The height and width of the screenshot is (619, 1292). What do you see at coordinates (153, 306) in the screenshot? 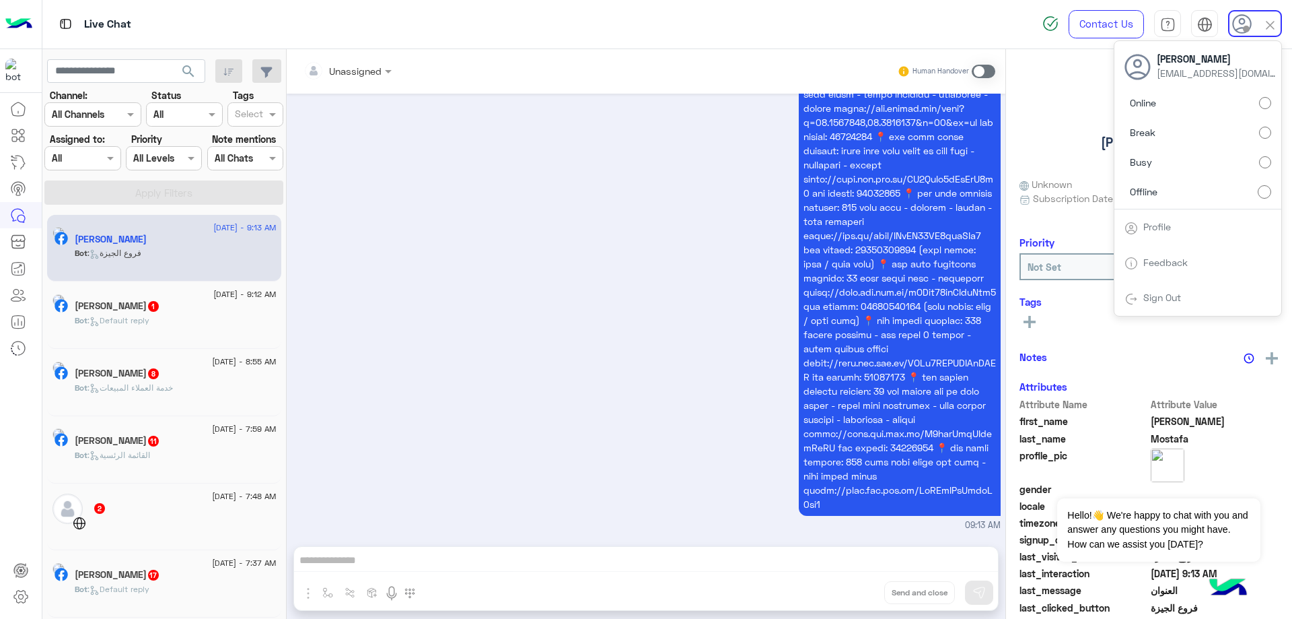
I see `span: 1` at bounding box center [153, 306].